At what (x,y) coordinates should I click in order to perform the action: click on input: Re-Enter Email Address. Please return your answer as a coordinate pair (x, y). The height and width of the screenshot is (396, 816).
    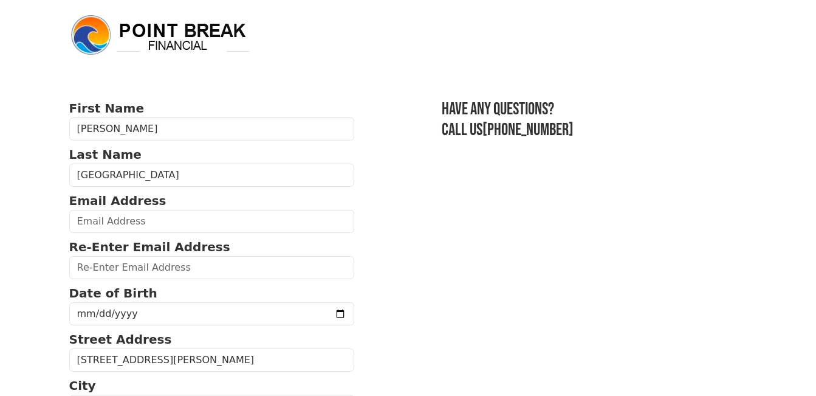
    Looking at the image, I should click on (212, 267).